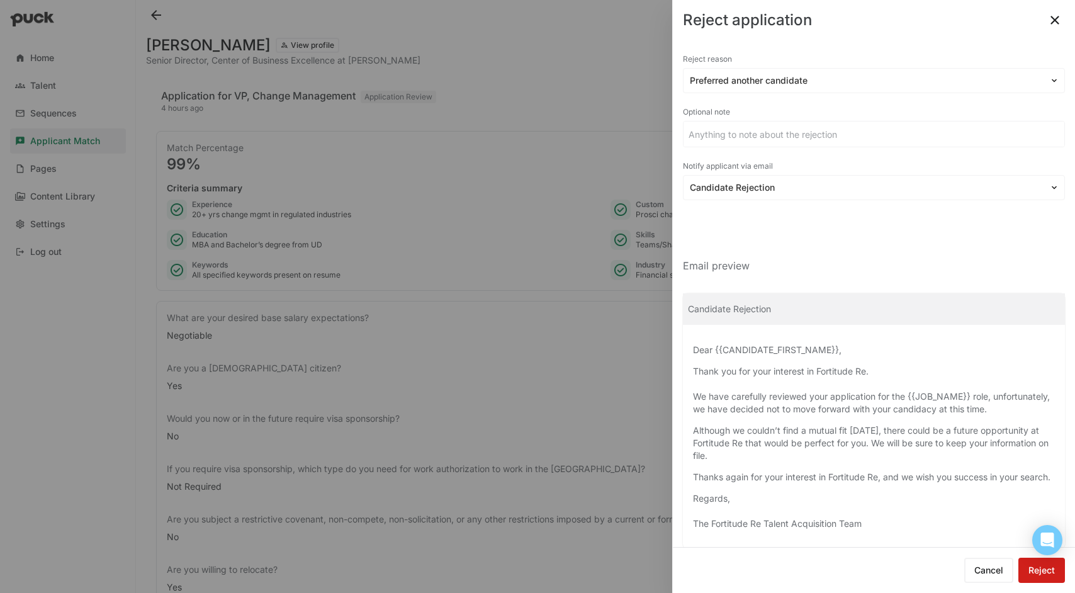  I want to click on span: We have carefully reviewed your application for the {{JOB_NAME}} role, unfortunately, we have dec..., so click(871, 402).